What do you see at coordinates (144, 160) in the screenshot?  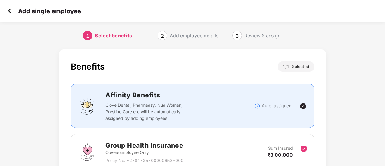 I see `p: Policy No. - 2-81-25-00000653-000` at bounding box center [144, 160].